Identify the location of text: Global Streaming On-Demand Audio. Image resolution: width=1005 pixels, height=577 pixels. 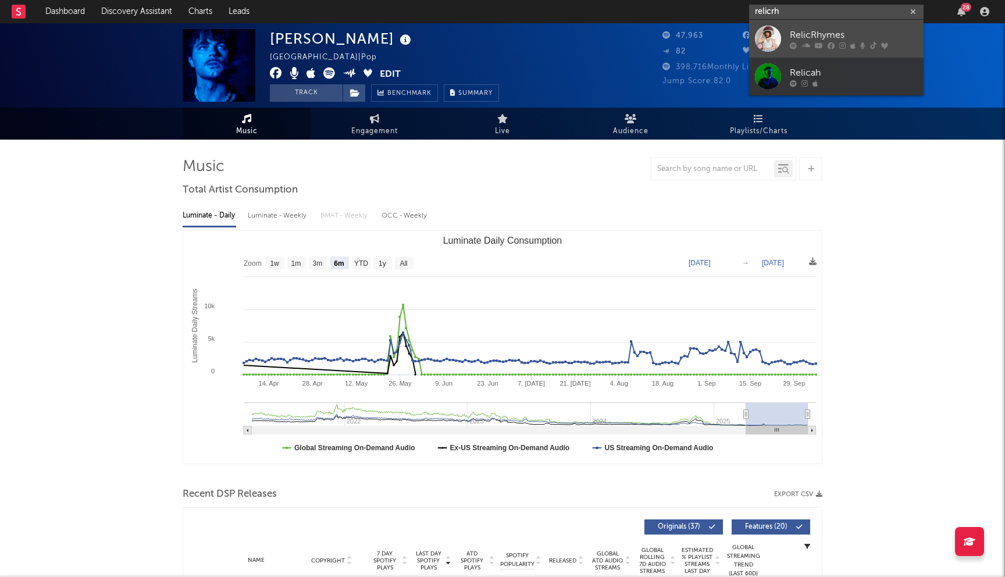
(355, 448).